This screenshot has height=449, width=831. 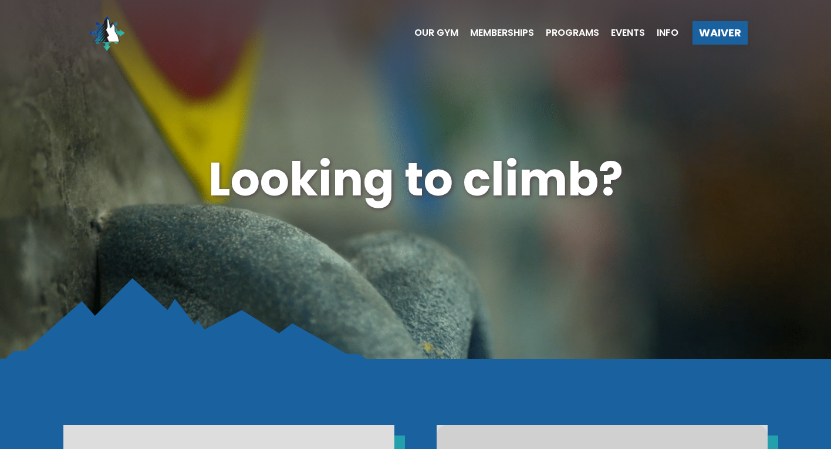 I want to click on span: Memberships, so click(x=502, y=33).